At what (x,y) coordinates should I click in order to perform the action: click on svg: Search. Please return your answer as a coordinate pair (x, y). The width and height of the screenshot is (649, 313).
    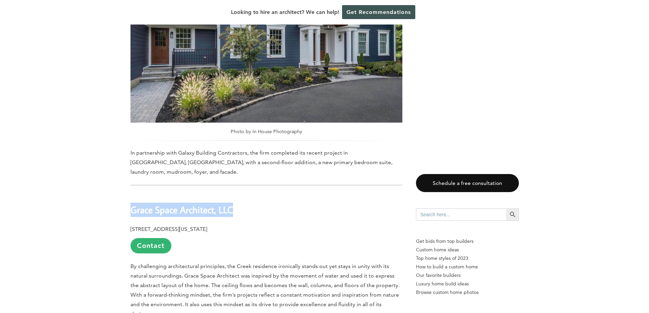
    Looking at the image, I should click on (513, 215).